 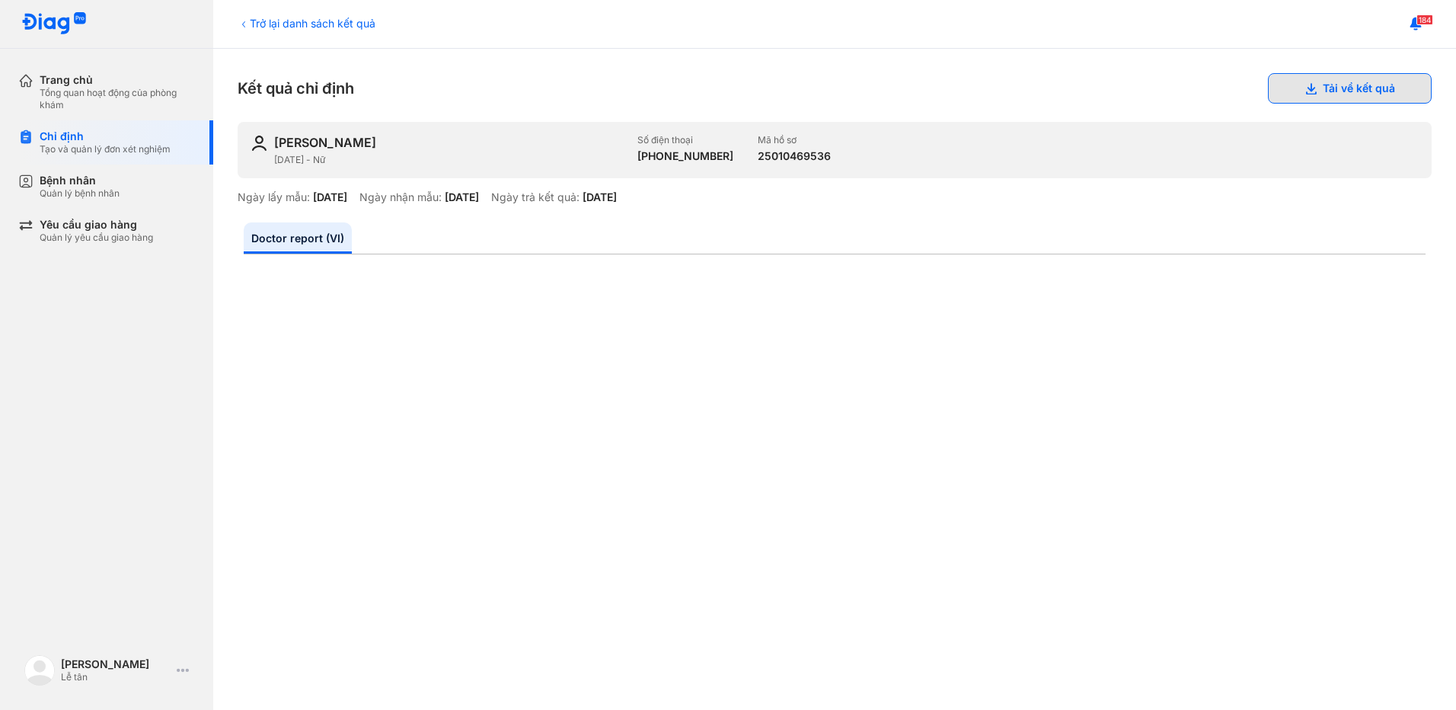 What do you see at coordinates (794, 140) in the screenshot?
I see `div: Mã hồ sơ` at bounding box center [794, 140].